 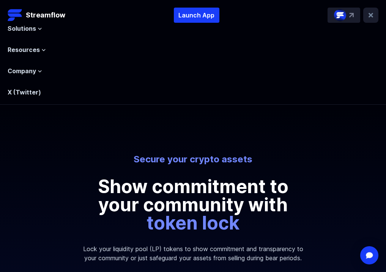 What do you see at coordinates (27, 50) in the screenshot?
I see `button: Resources` at bounding box center [27, 50].